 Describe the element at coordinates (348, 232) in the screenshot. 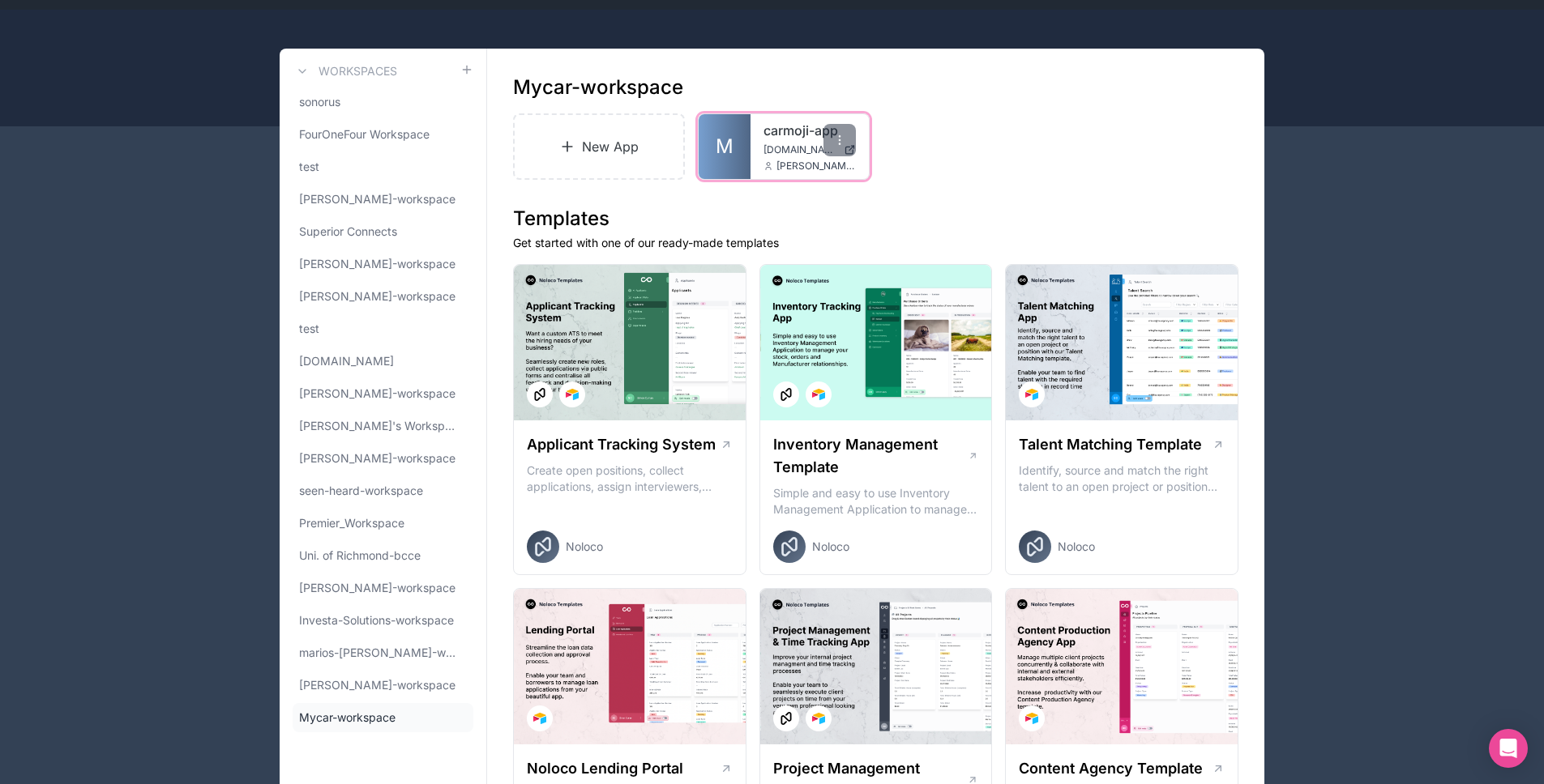

I see `span: Superior Connects` at that location.